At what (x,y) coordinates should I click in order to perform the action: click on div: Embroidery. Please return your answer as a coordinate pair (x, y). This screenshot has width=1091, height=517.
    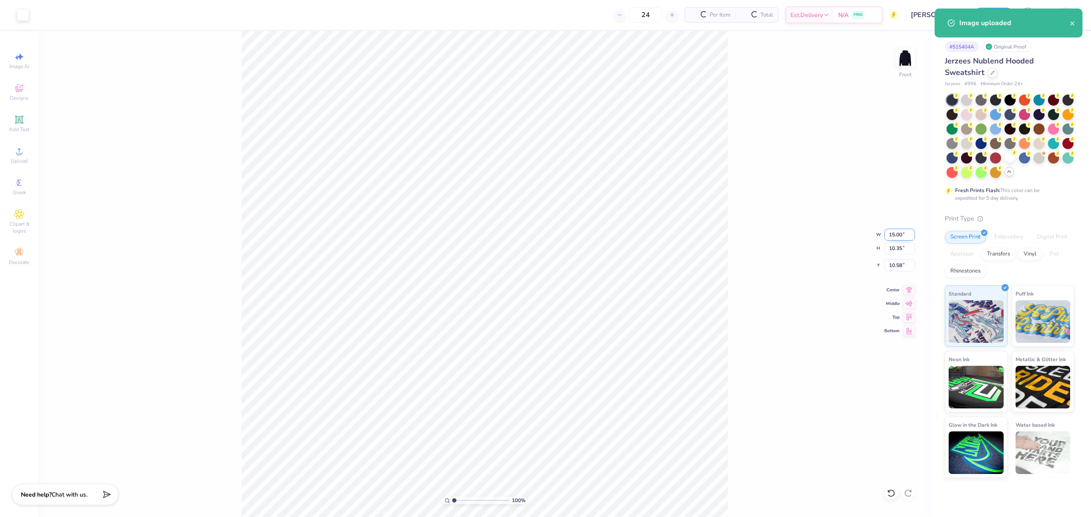
    Looking at the image, I should click on (1009, 237).